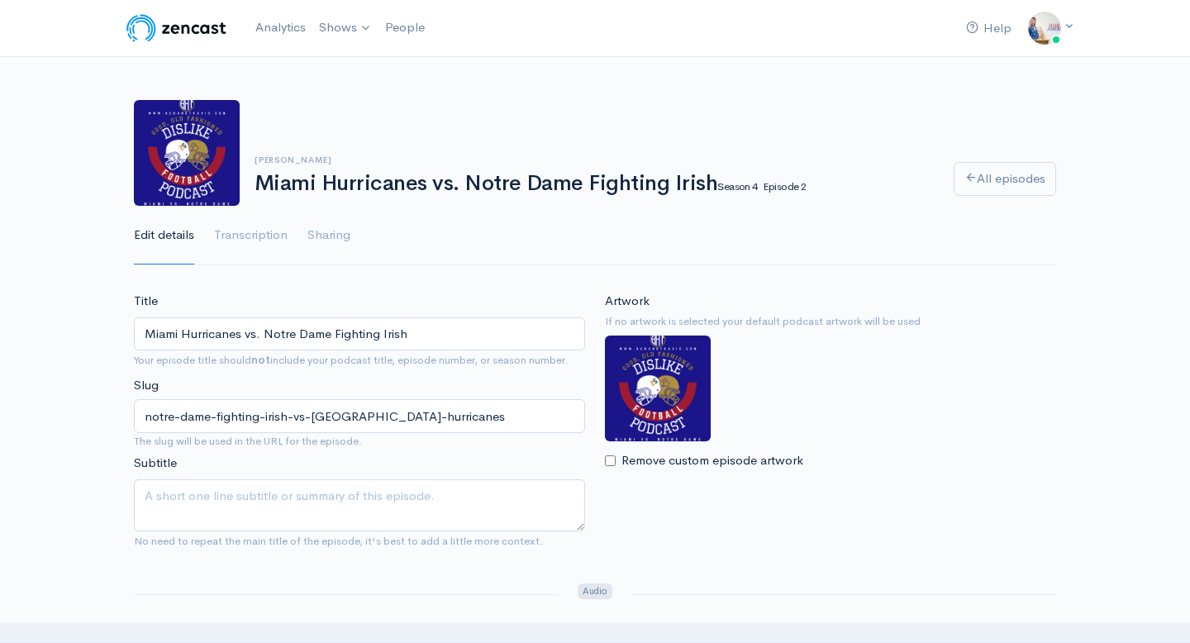 Image resolution: width=1190 pixels, height=643 pixels. Describe the element at coordinates (329, 236) in the screenshot. I see `a: Sharing` at that location.